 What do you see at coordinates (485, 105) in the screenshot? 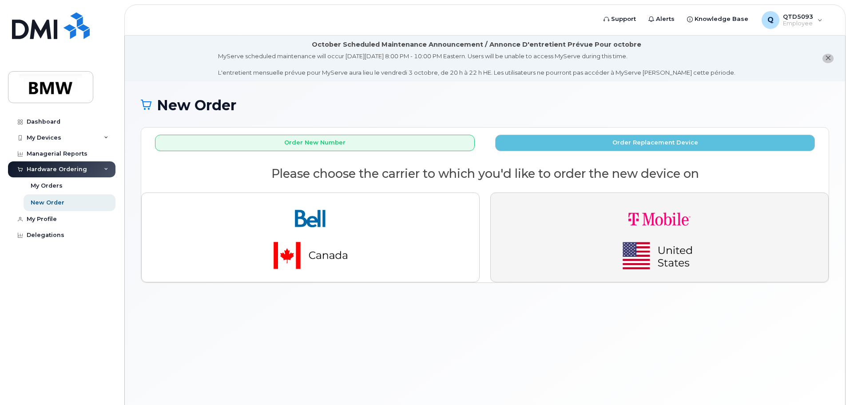
I see `h1: New Order` at bounding box center [485, 105].